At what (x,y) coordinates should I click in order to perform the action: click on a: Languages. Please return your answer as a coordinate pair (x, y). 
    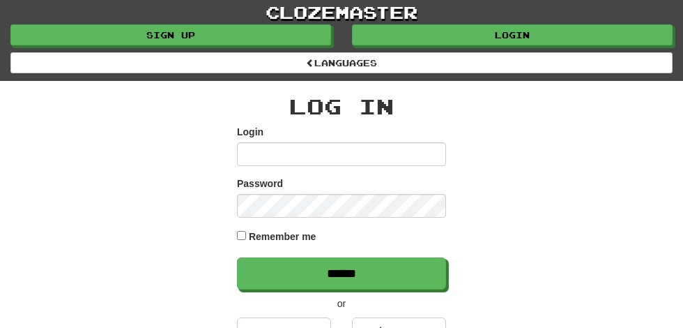
    Looking at the image, I should click on (342, 63).